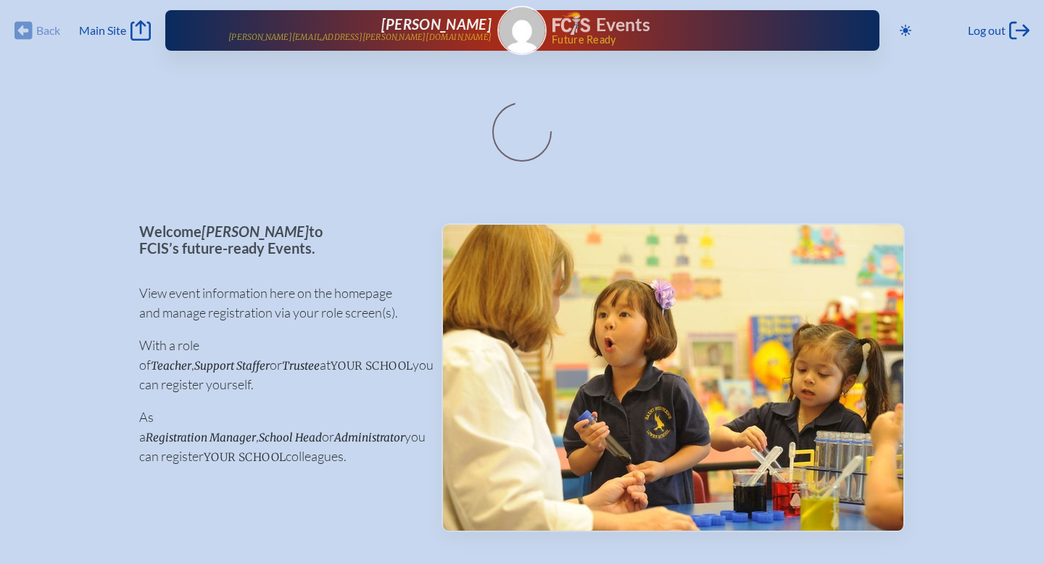 The width and height of the screenshot is (1044, 564). What do you see at coordinates (232, 365) in the screenshot?
I see `span: Support Staffer` at bounding box center [232, 365].